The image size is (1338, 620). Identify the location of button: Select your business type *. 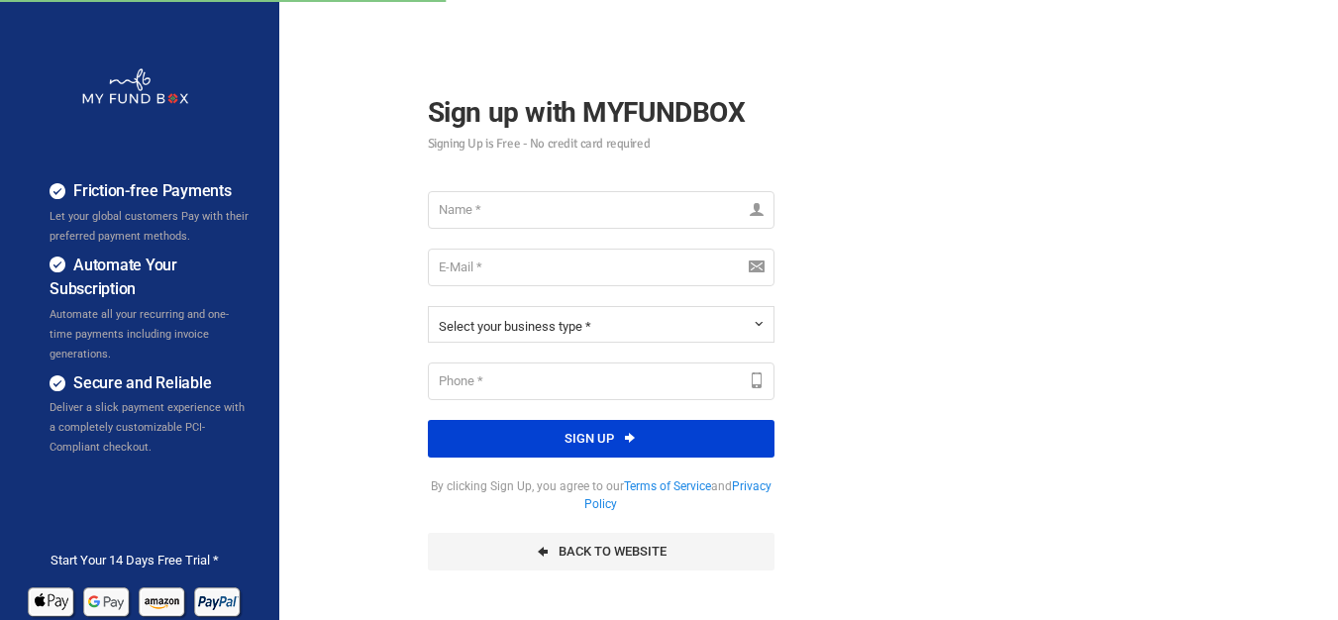
(601, 324).